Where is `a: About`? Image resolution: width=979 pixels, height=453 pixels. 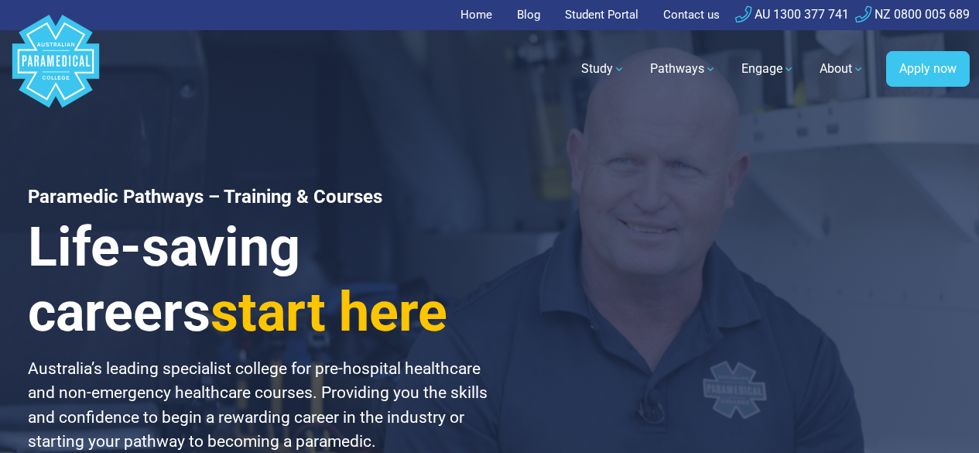 a: About is located at coordinates (842, 69).